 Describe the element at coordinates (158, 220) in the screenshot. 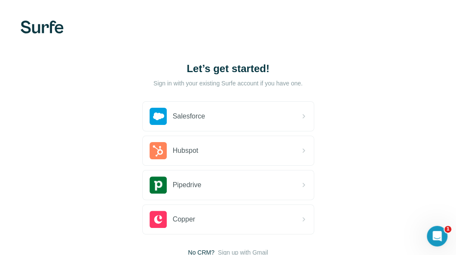

I see `img: copper's logo` at that location.